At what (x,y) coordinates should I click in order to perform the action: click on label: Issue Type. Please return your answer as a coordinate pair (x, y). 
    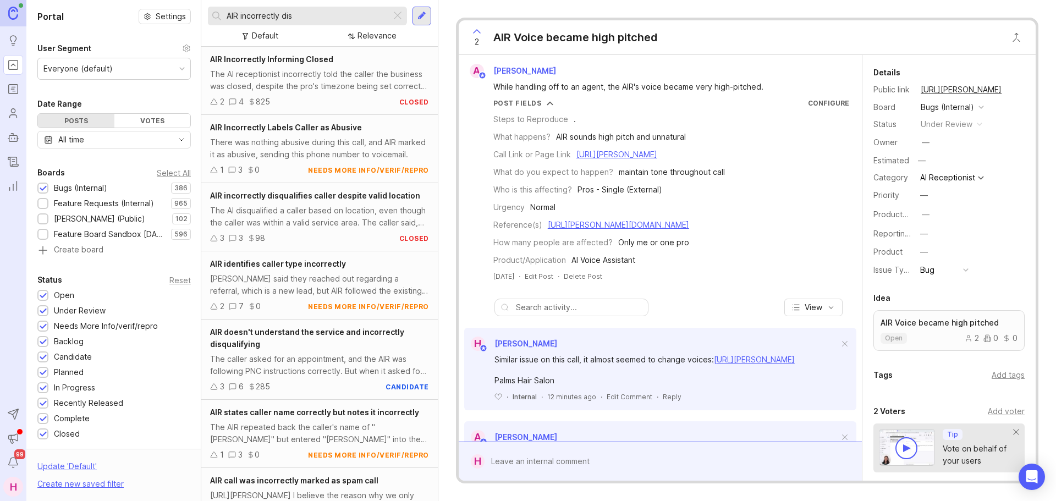
    Looking at the image, I should click on (893, 269).